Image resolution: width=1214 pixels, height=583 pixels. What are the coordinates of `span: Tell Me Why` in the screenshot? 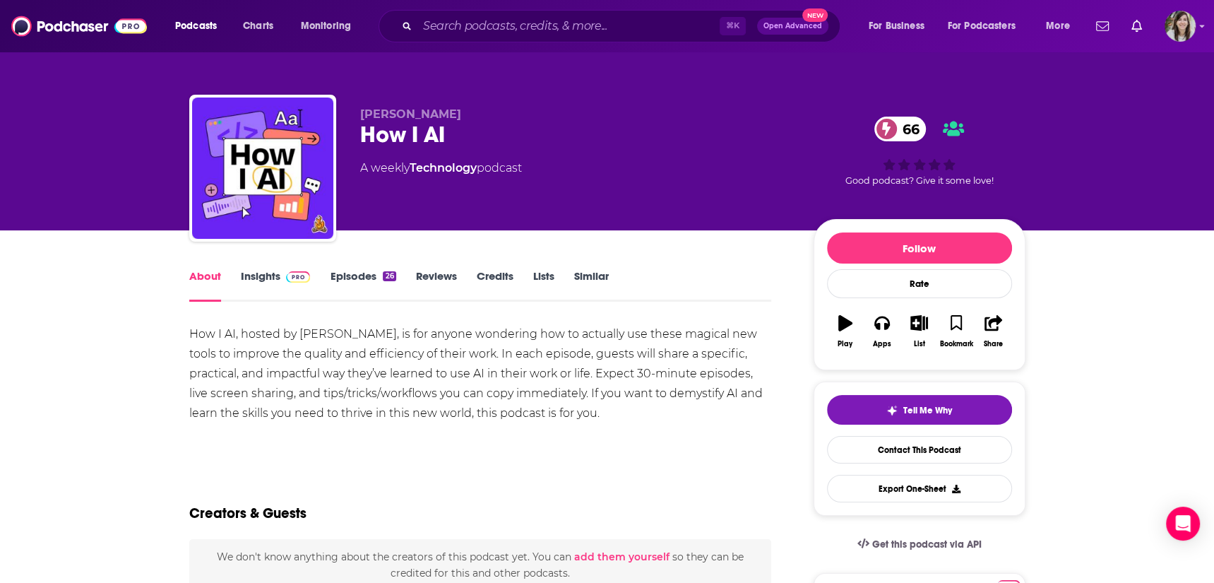 It's located at (927, 410).